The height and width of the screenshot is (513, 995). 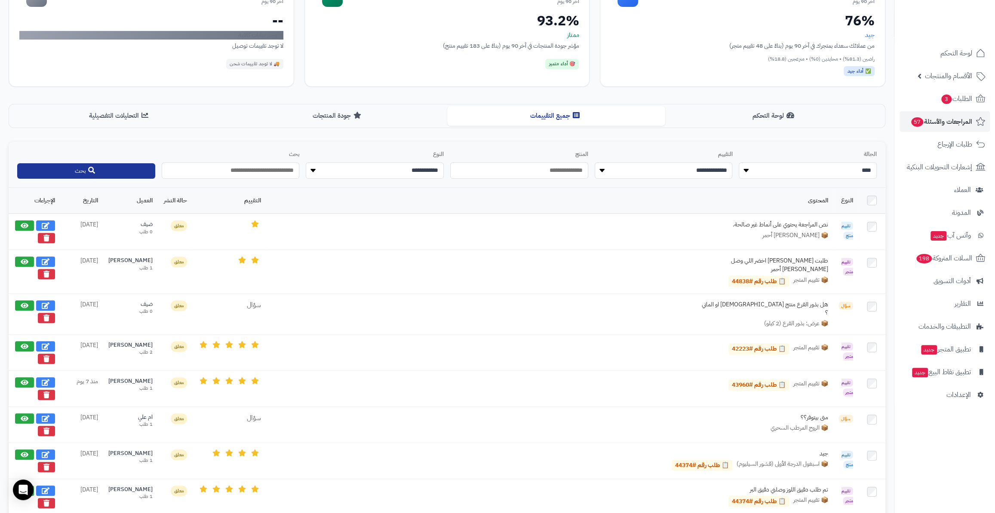 What do you see at coordinates (338, 116) in the screenshot?
I see `button: جودة المنتجات` at bounding box center [338, 116].